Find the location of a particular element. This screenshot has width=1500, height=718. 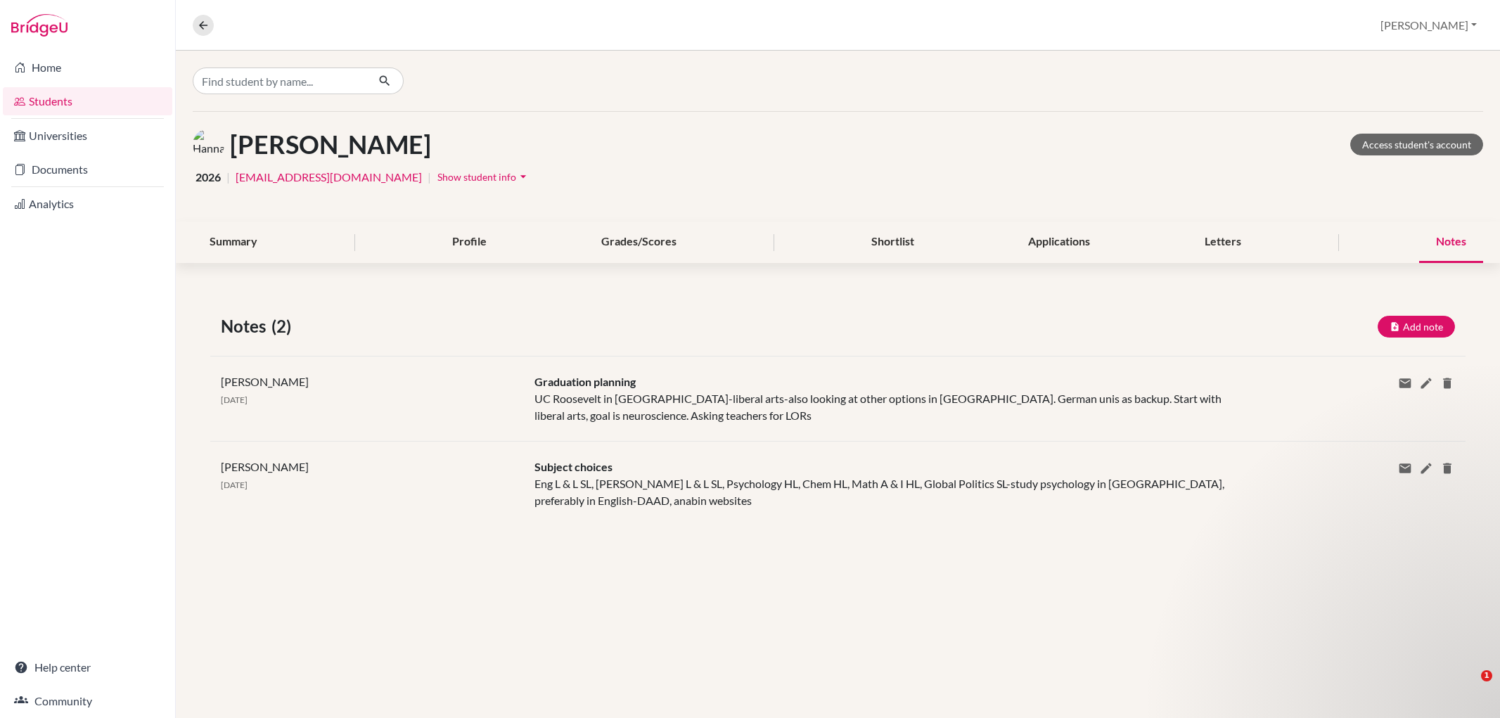

div: Profile is located at coordinates (469, 242).